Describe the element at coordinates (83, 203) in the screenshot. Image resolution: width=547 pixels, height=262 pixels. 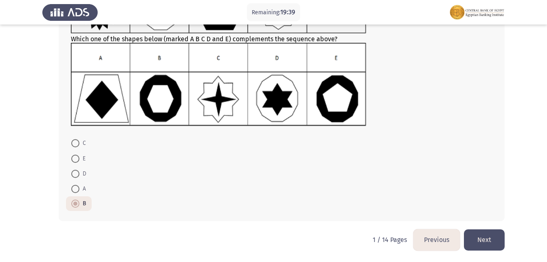
I see `span: B` at that location.